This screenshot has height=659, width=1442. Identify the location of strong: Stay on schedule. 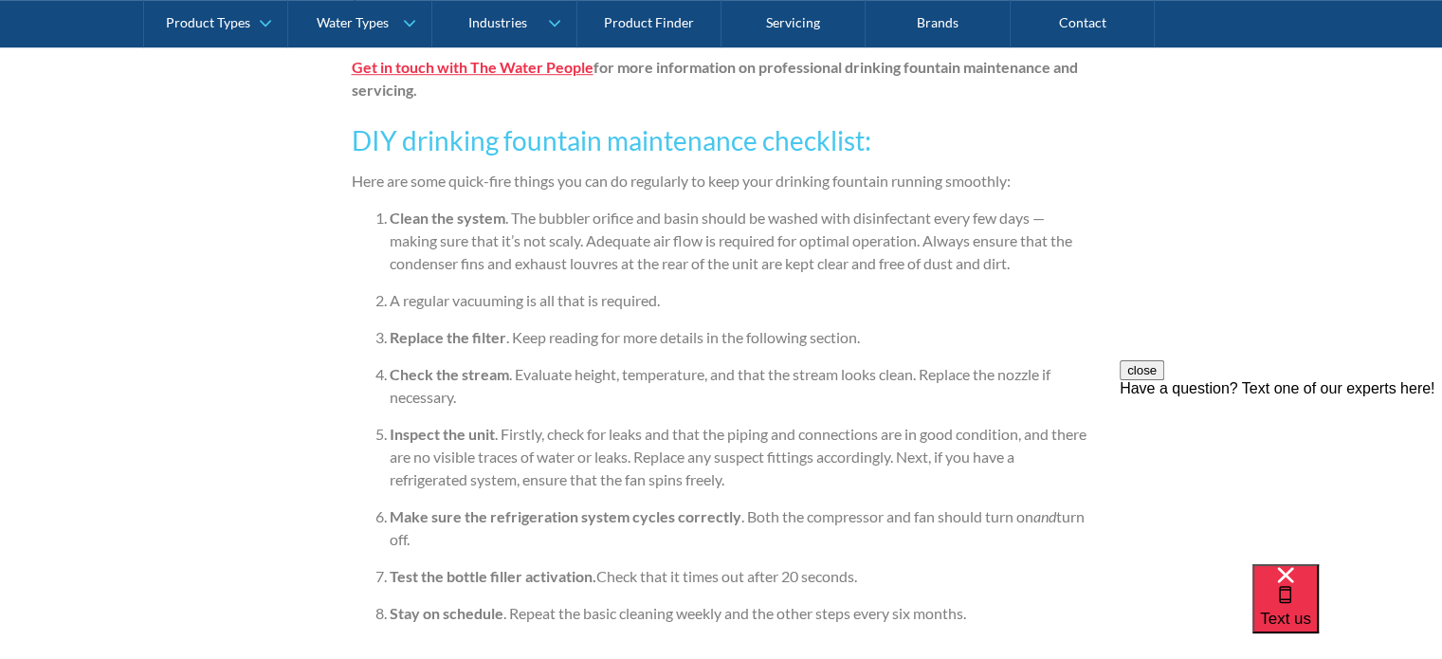
(446, 612).